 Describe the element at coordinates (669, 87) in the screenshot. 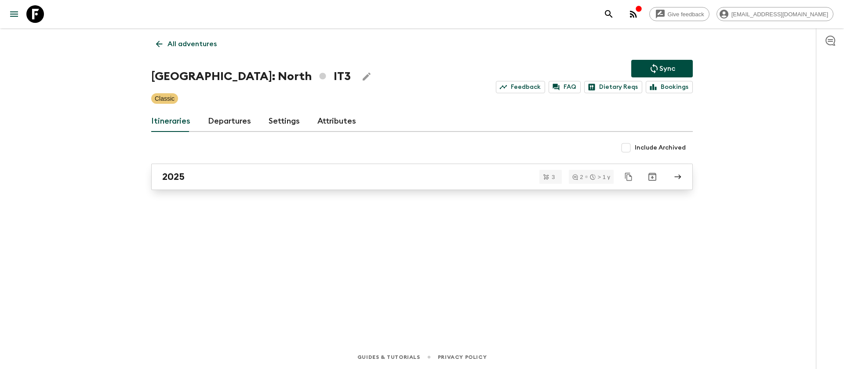

I see `a: Bookings` at that location.